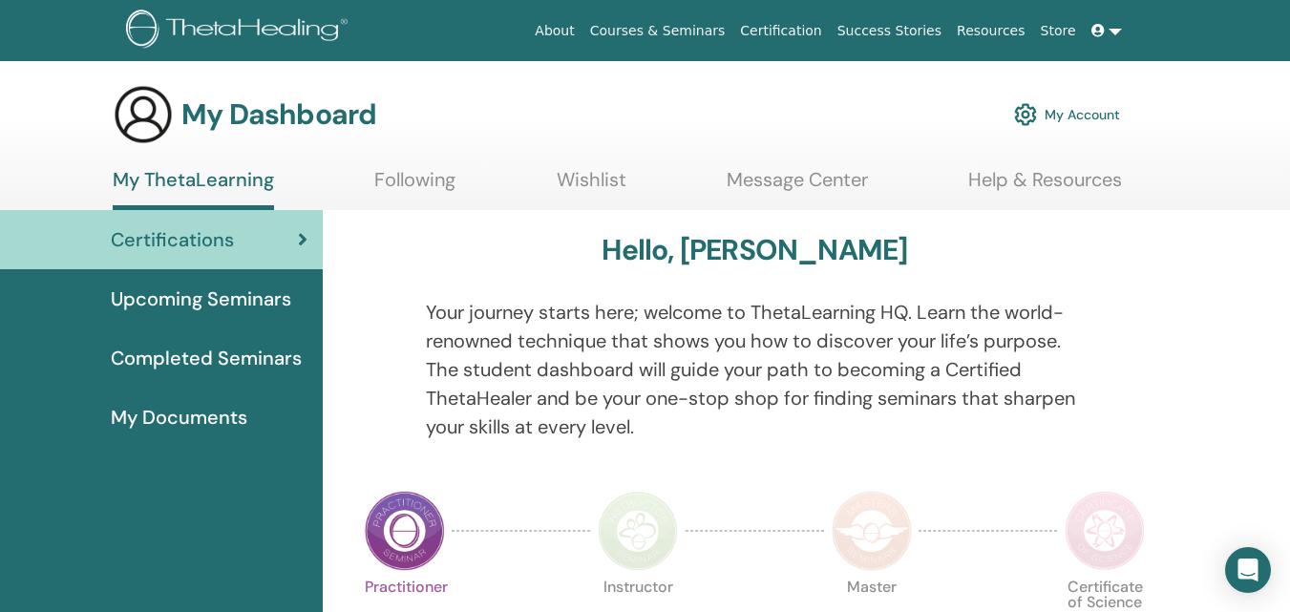 This screenshot has width=1290, height=612. I want to click on img: Master, so click(872, 531).